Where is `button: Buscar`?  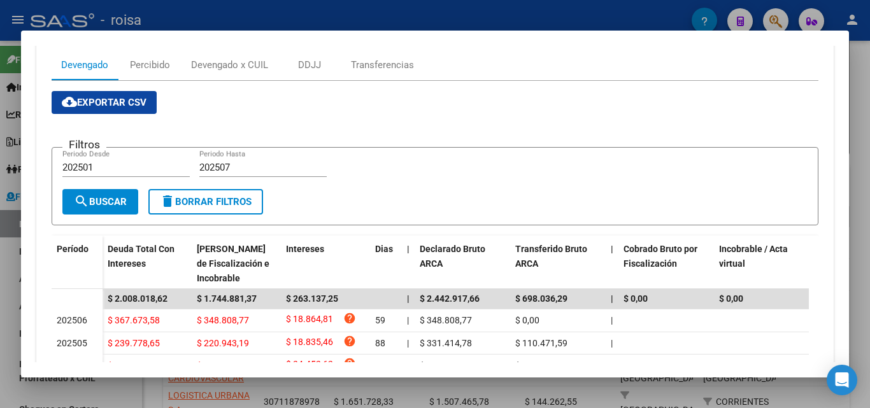
button: Buscar is located at coordinates (100, 202).